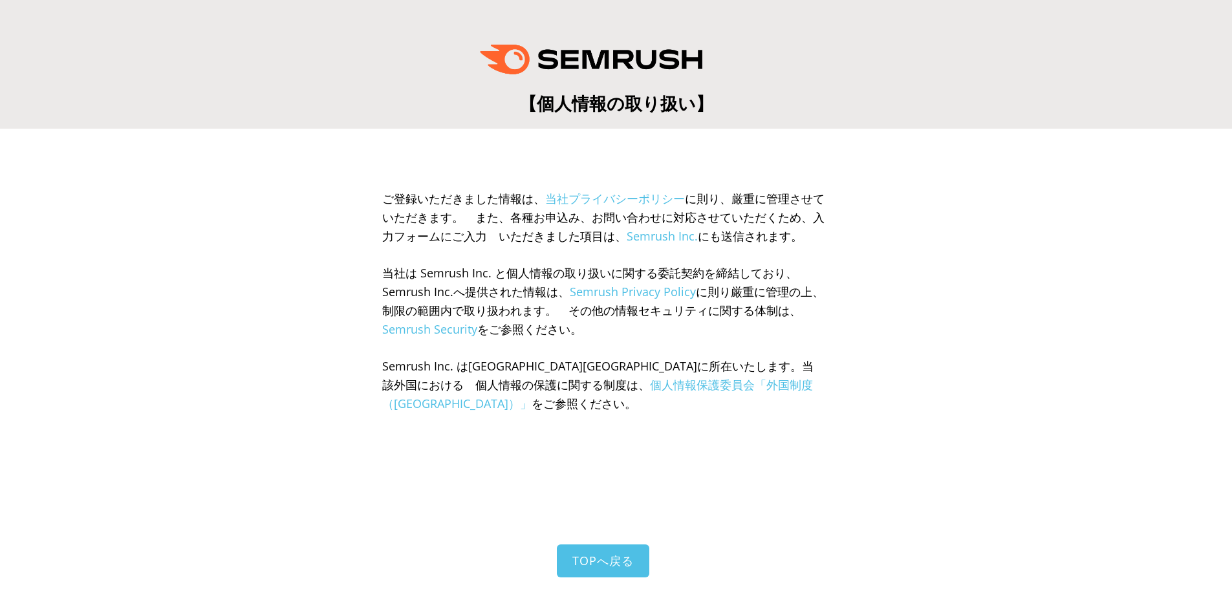 The width and height of the screenshot is (1232, 611). What do you see at coordinates (609, 217) in the screenshot?
I see `span: ご登録いただきました情報は、 に則り、厳重に管理させて いただきます。 また、各種お申込み、お問い合わせに対応させていただくため、入力フォームにご入力 いただきました項目は、 にも送信されます。` at bounding box center [609, 217].